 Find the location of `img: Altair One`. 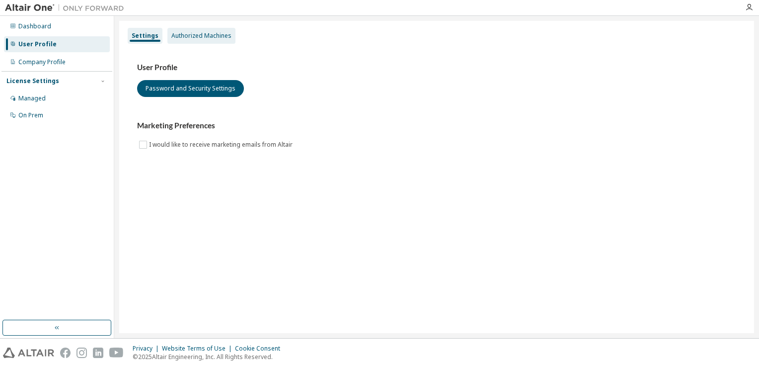

img: Altair One is located at coordinates (67, 8).